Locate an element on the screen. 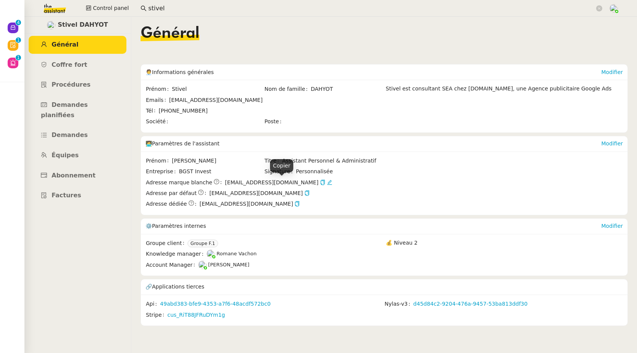 Image resolution: width=637 pixels, height=353 pixels. input: Rechercher is located at coordinates (371, 8).